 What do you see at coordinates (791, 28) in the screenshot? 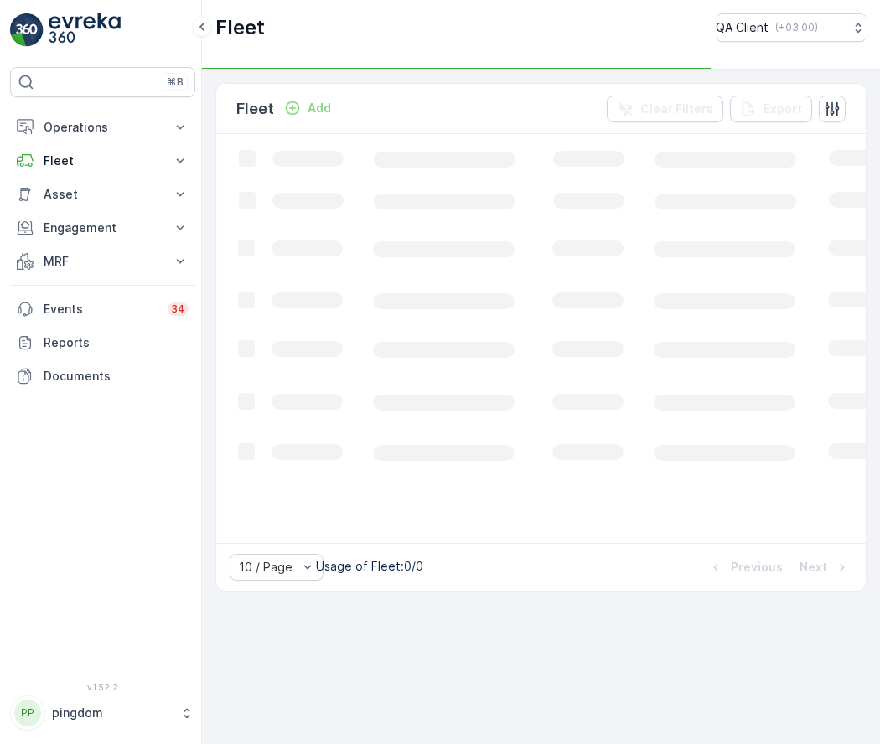
I see `button: QA Client(+03:00)` at bounding box center [791, 28].